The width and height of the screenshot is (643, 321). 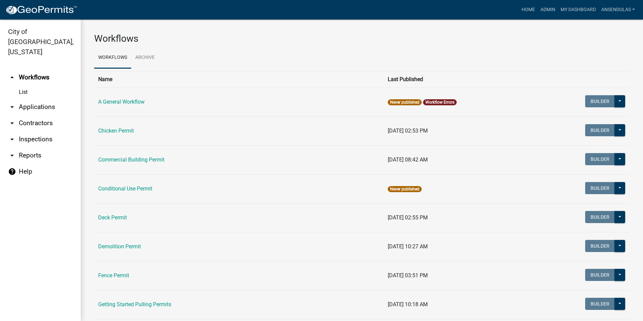 What do you see at coordinates (618, 10) in the screenshot?
I see `a: ansendulas` at bounding box center [618, 10].